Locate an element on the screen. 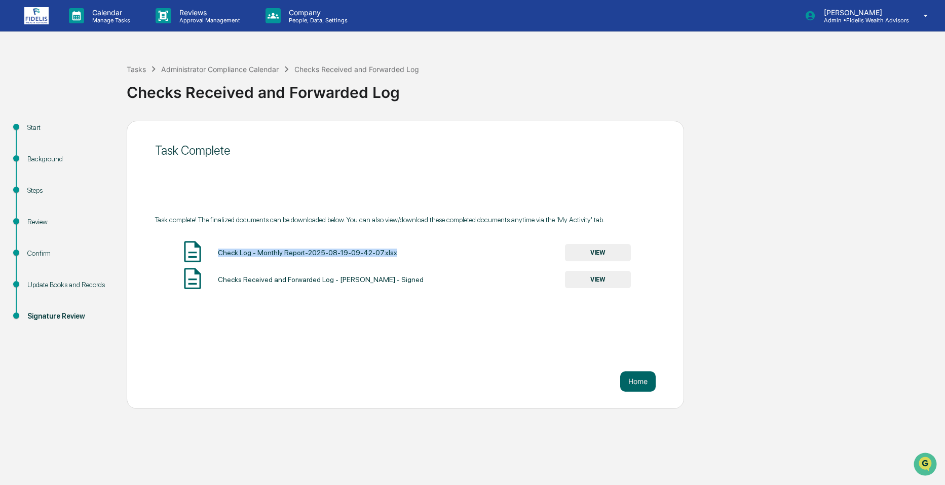  span: Pylon is located at coordinates (112, 175).